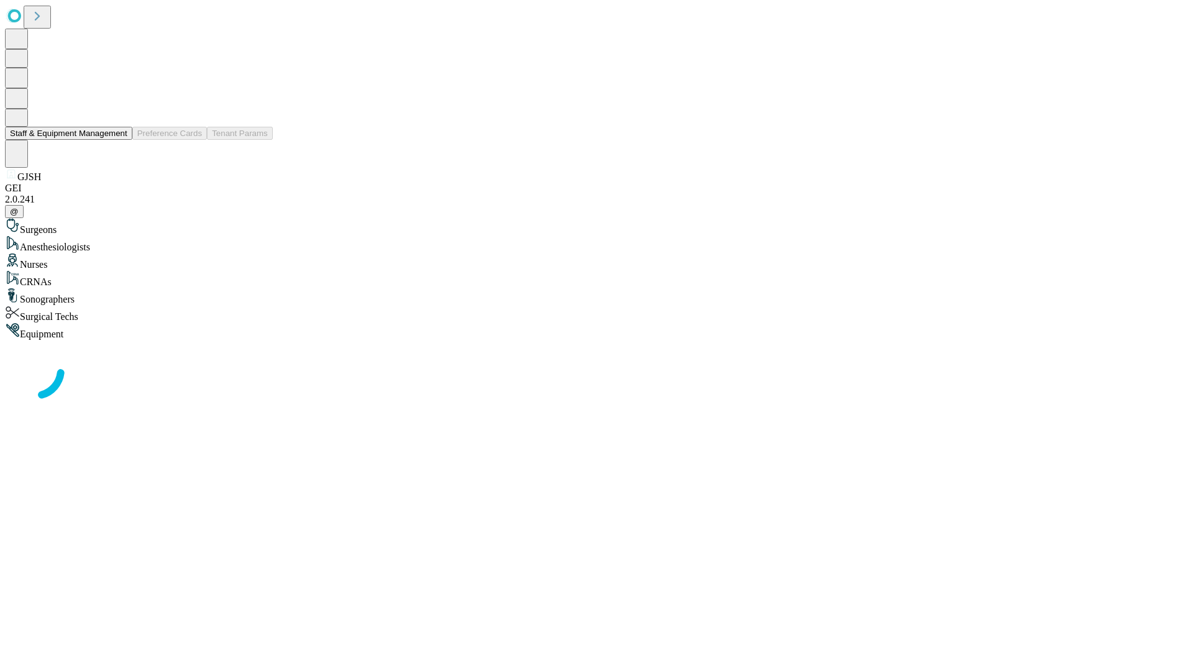  What do you see at coordinates (240, 133) in the screenshot?
I see `button: Tenant Params` at bounding box center [240, 133].